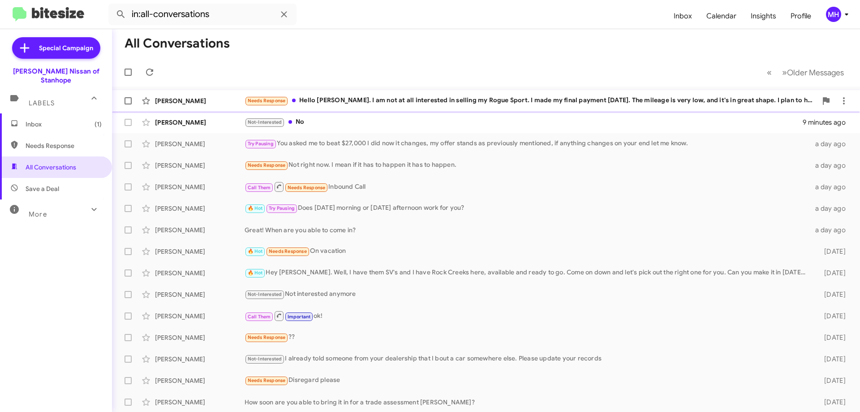 This screenshot has width=860, height=412. What do you see at coordinates (769, 72) in the screenshot?
I see `button: Previous` at bounding box center [769, 72].